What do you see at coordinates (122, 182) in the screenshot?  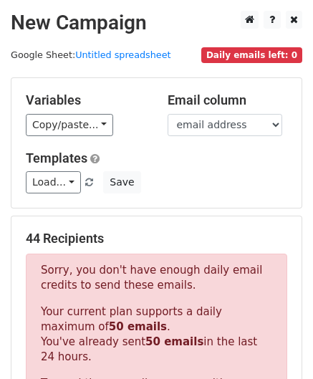 I see `button: Save` at bounding box center [122, 182].